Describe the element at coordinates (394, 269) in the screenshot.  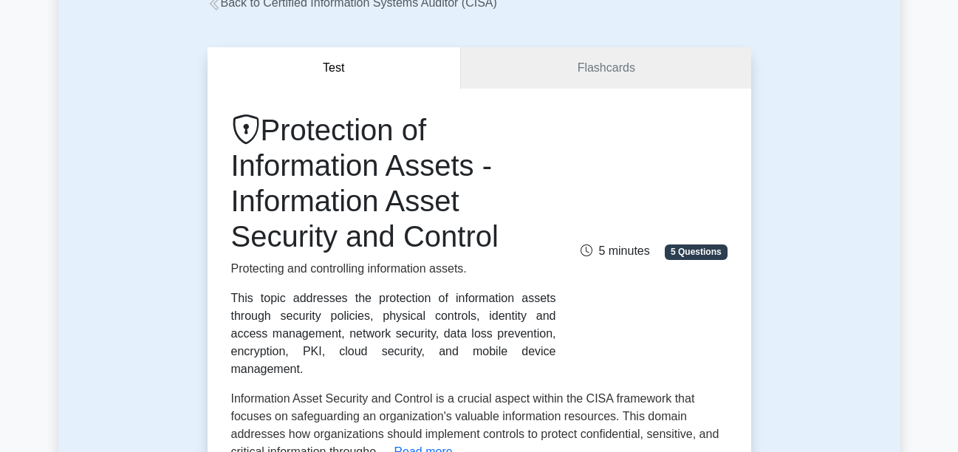
I see `p: Protecting and controlling information assets.` at that location.